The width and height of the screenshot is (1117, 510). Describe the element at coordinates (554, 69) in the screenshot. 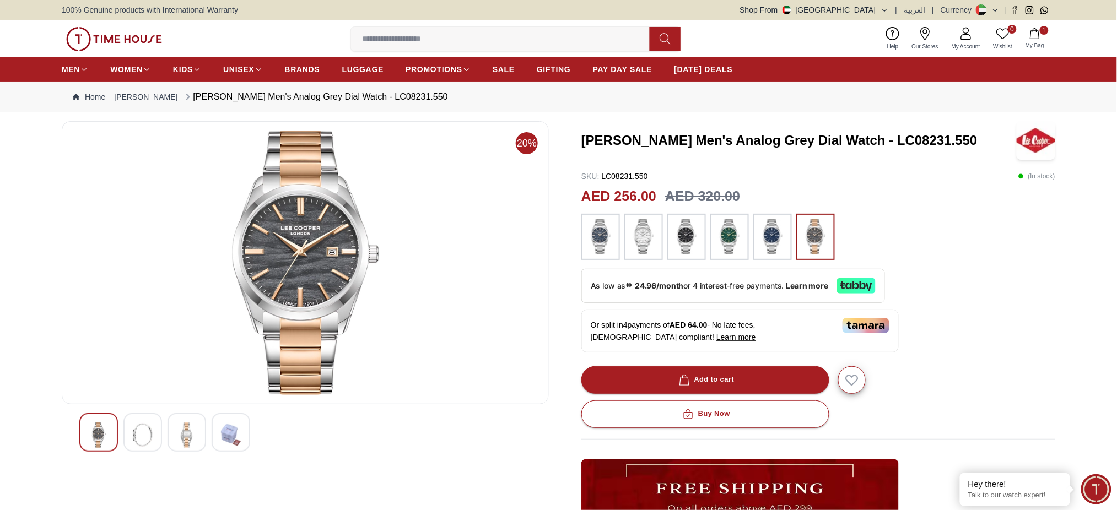

I see `span: GIFTING` at that location.